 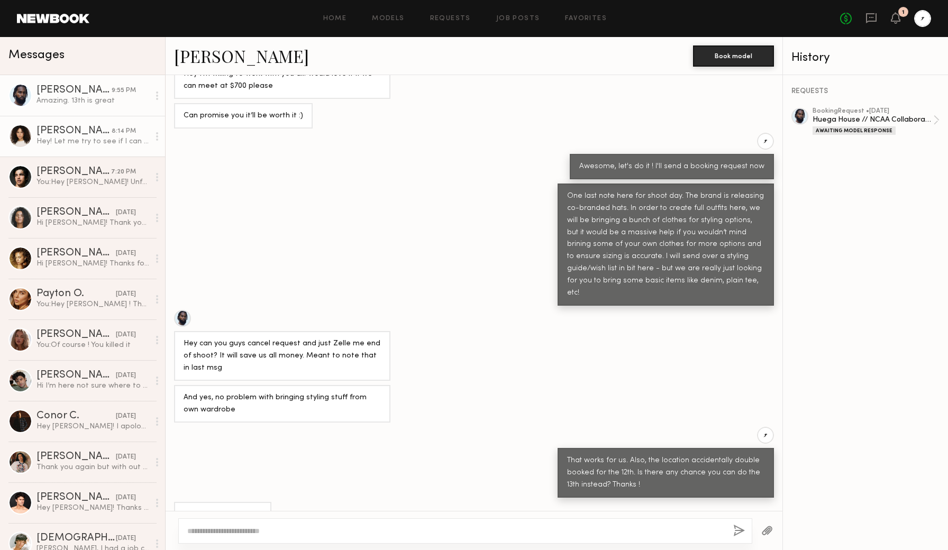 I want to click on div: Awesome, let's do it ! I'll send a booking request now, so click(x=672, y=167).